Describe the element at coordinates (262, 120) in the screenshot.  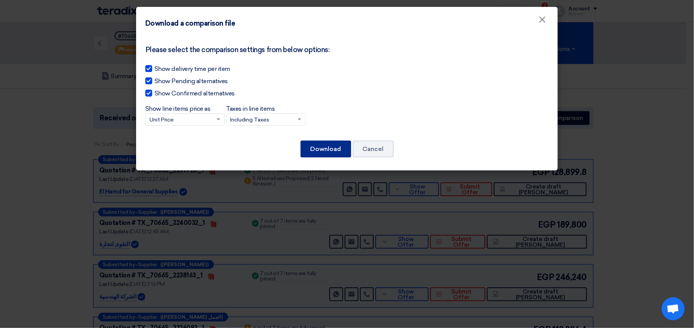
I see `input: Taxes in line items Including Taxes` at that location.